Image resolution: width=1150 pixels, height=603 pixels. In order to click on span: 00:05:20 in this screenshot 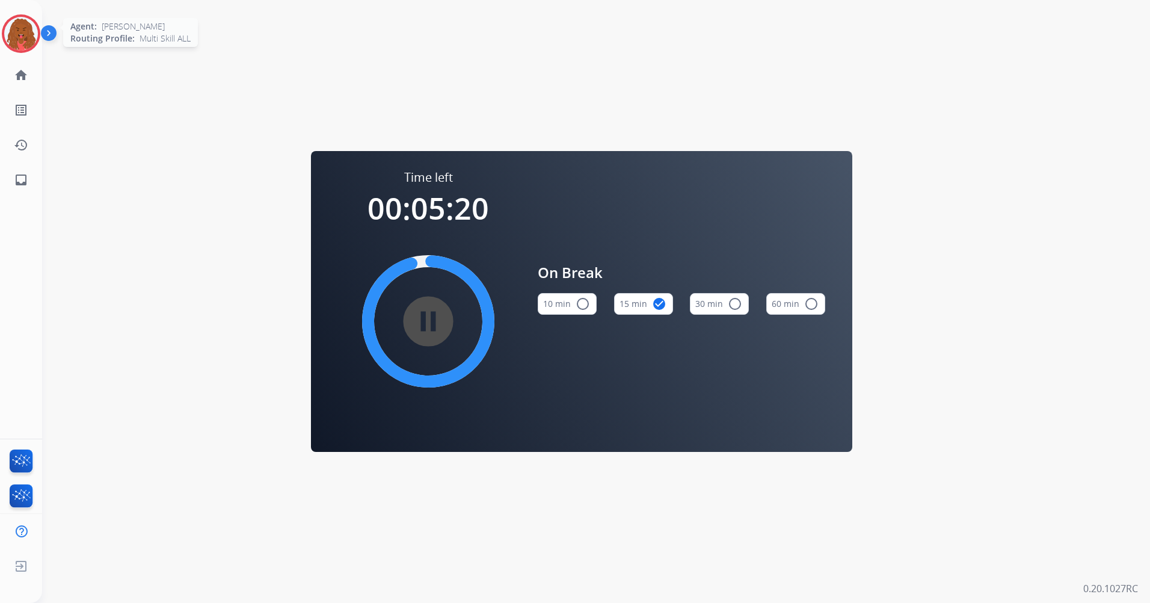, I will do `click(428, 208)`.